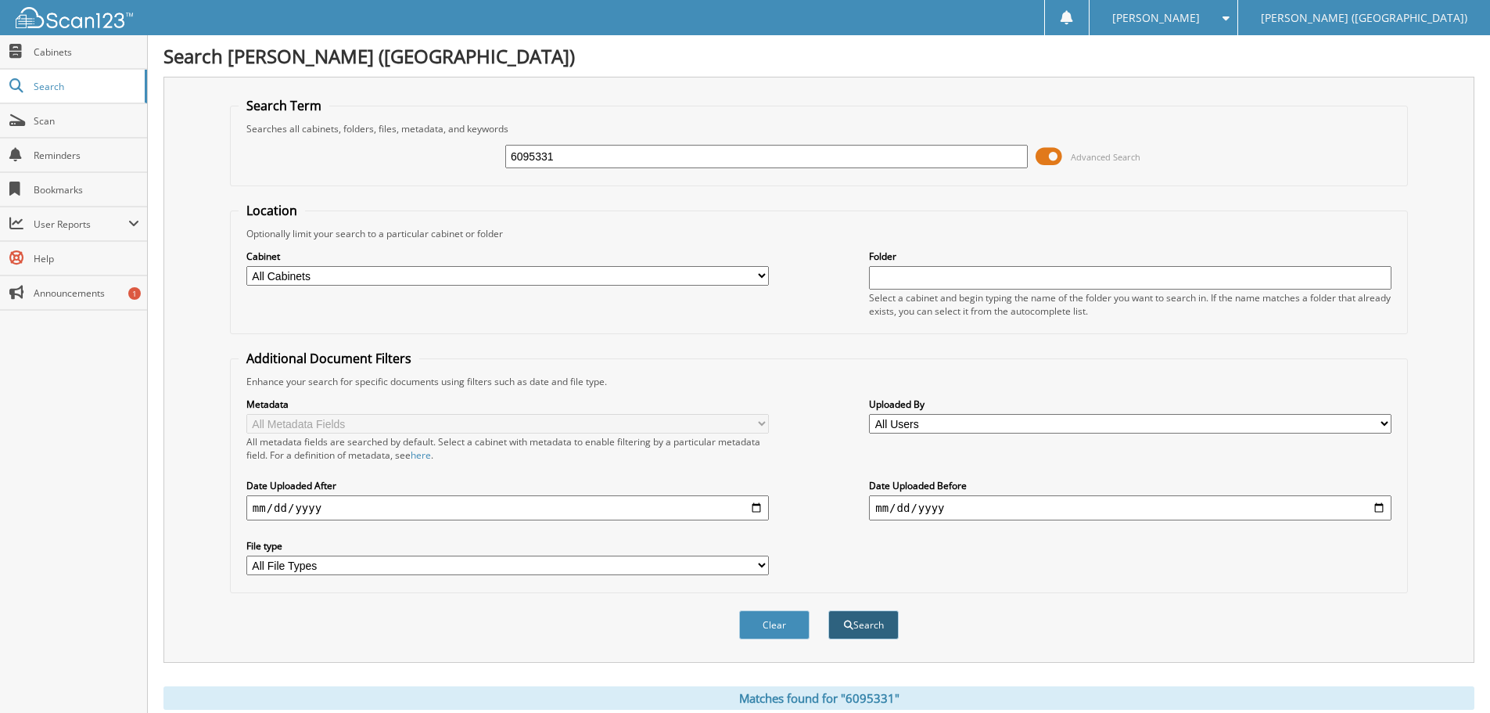  What do you see at coordinates (329, 358) in the screenshot?
I see `legend: Additional Document Filters` at bounding box center [329, 358].